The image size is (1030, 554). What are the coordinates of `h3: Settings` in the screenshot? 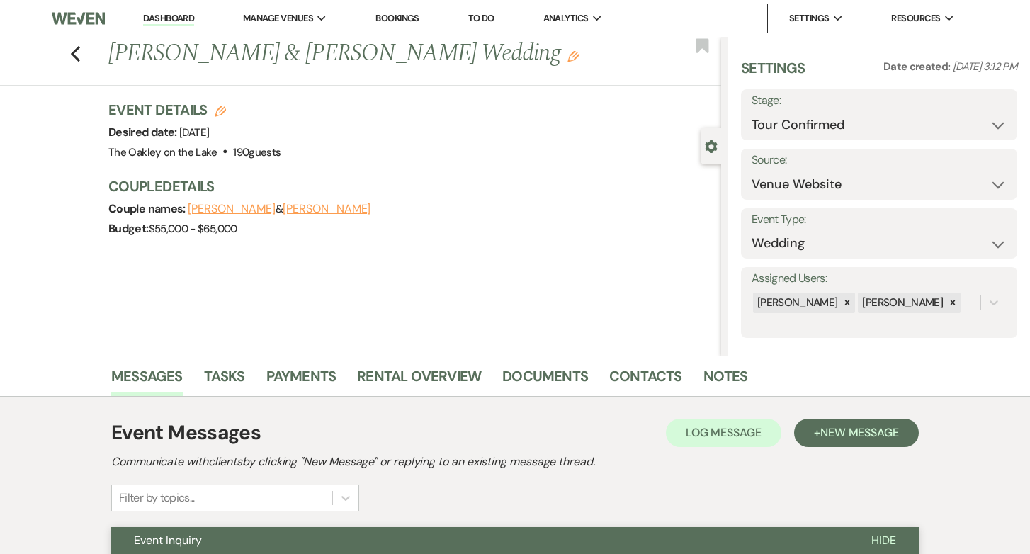 It's located at (773, 74).